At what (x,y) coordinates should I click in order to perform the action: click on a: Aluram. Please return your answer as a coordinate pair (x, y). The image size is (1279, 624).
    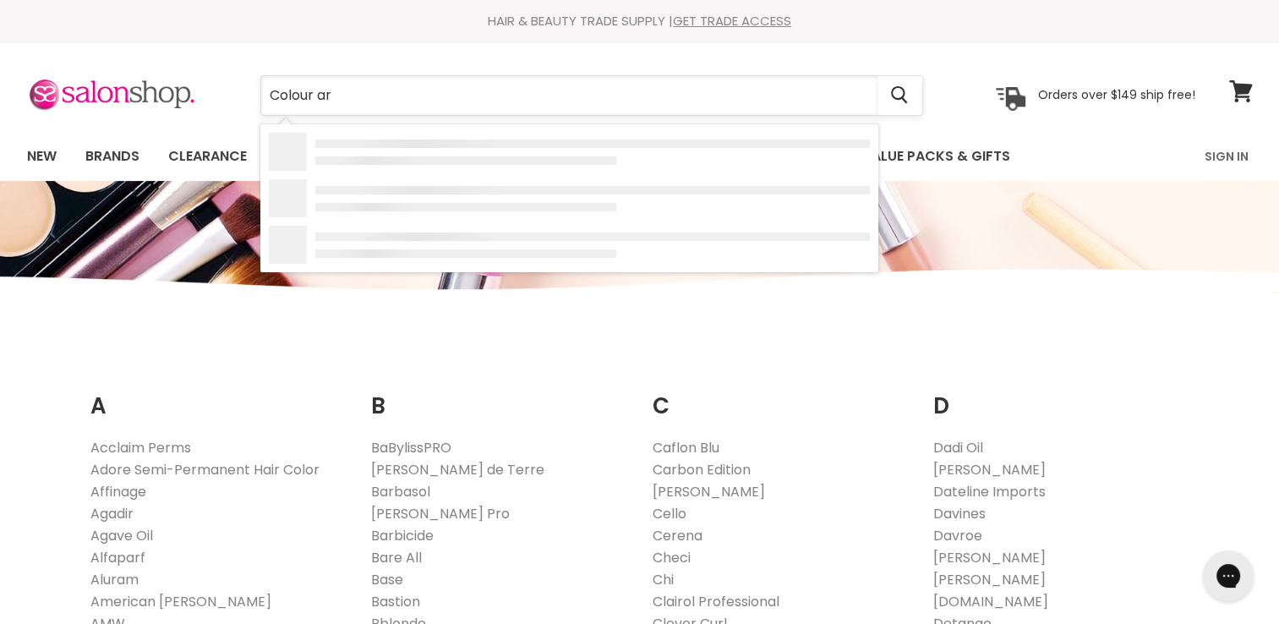
    Looking at the image, I should click on (114, 579).